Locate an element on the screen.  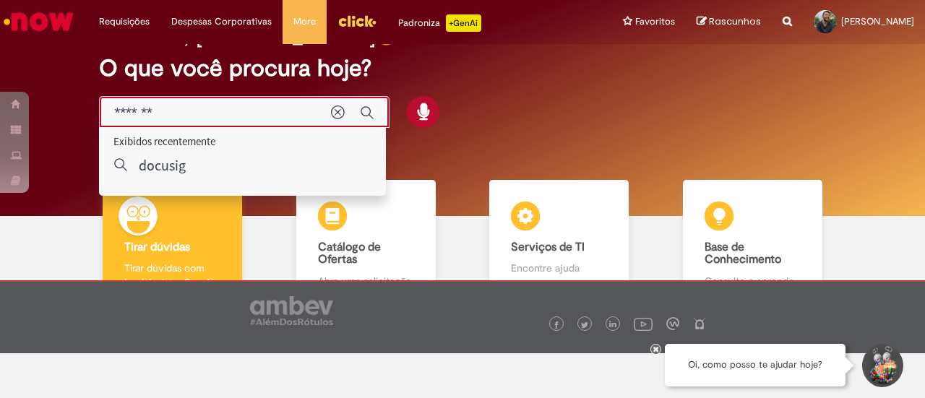
b: Catálogo de Ofertas is located at coordinates (349, 254).